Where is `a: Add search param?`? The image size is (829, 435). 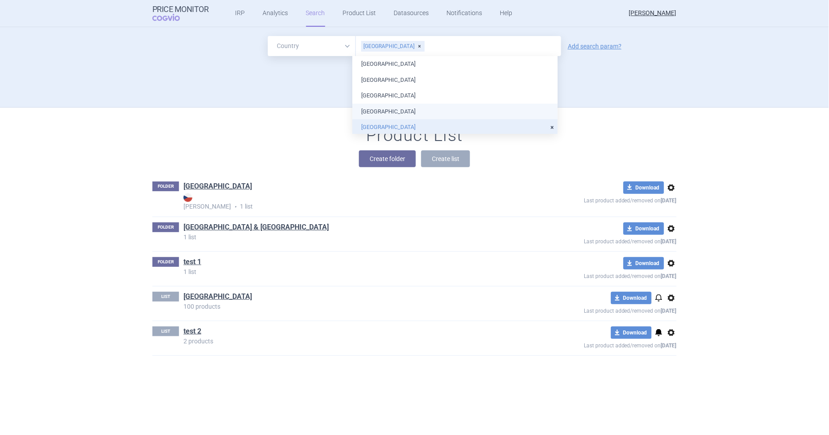
a: Add search param? is located at coordinates (595, 46).